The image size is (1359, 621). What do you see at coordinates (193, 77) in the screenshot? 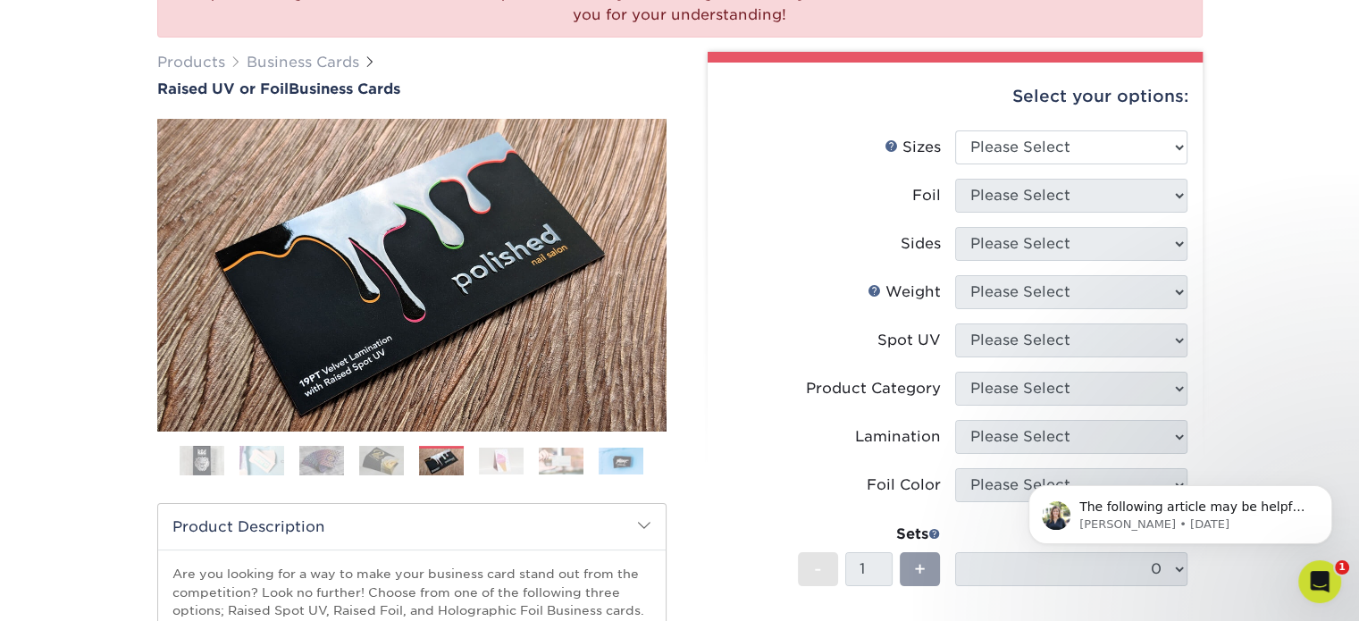
I see `p: Message from Irene, sent 3d ago` at bounding box center [193, 77].